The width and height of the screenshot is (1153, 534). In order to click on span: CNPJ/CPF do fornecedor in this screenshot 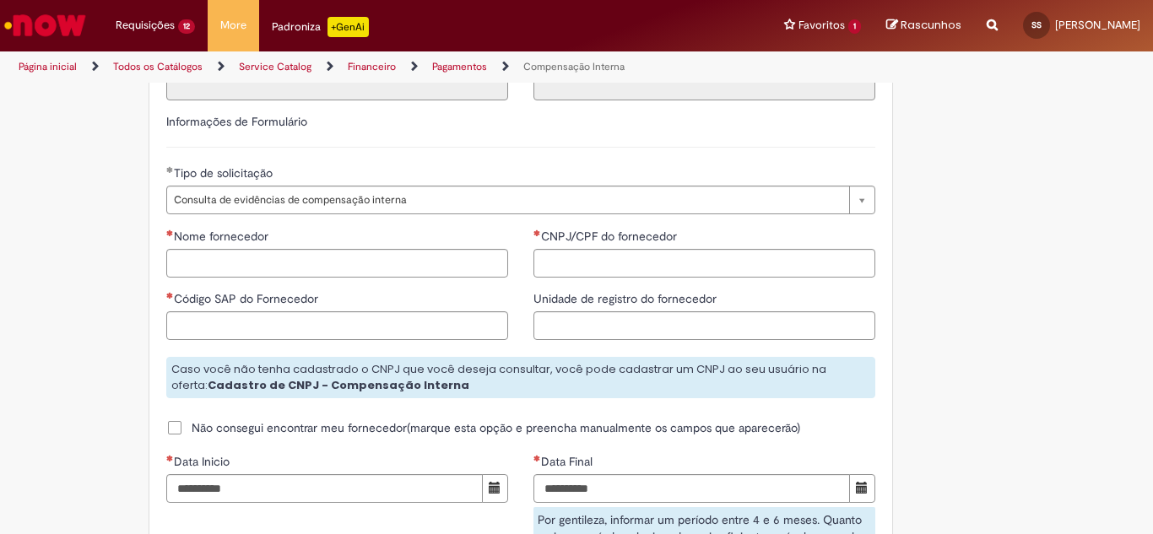, I will do `click(610, 236)`.